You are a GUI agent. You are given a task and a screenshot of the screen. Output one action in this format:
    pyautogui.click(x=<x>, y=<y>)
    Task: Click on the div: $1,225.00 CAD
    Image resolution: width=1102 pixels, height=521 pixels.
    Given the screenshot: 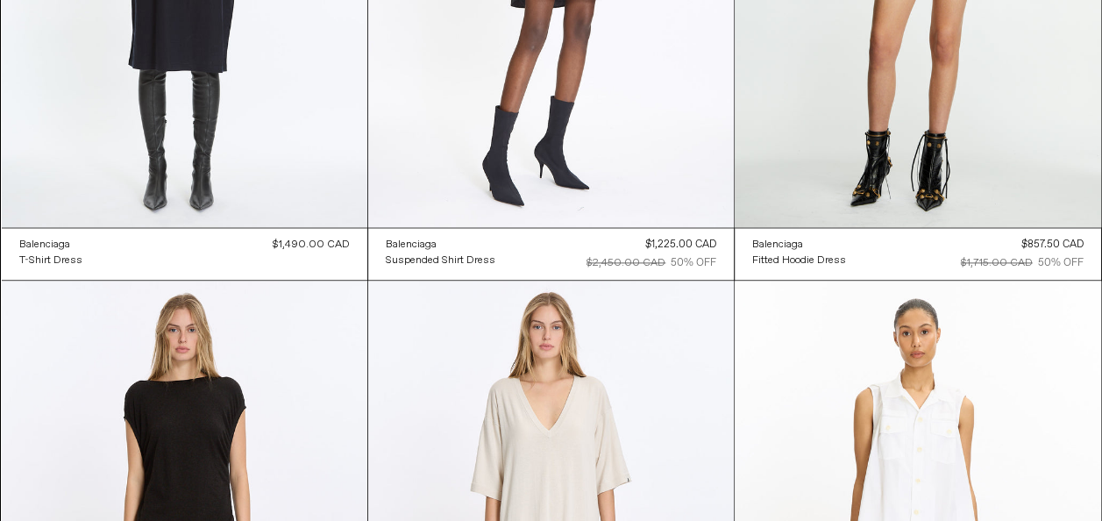 What is the action you would take?
    pyautogui.click(x=680, y=245)
    